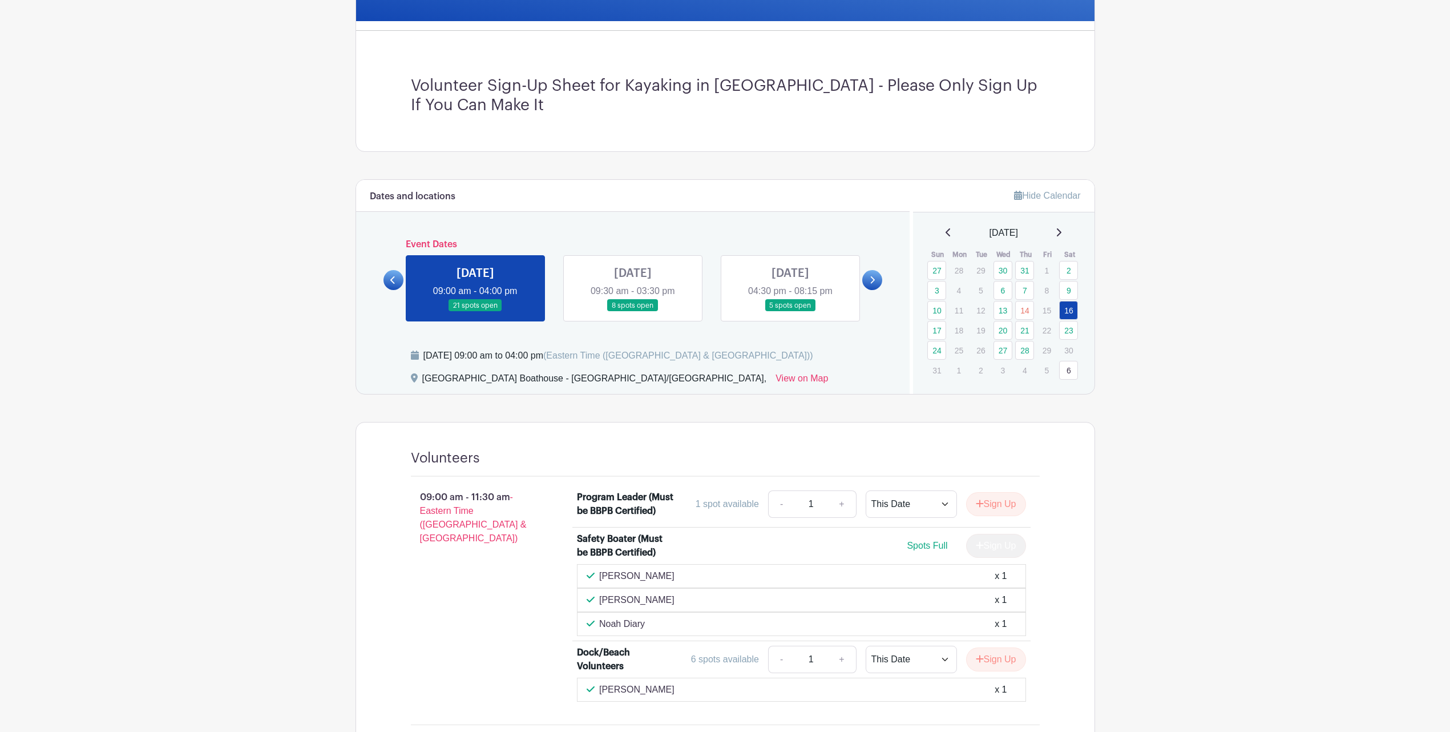  I want to click on p: 31, so click(937, 370).